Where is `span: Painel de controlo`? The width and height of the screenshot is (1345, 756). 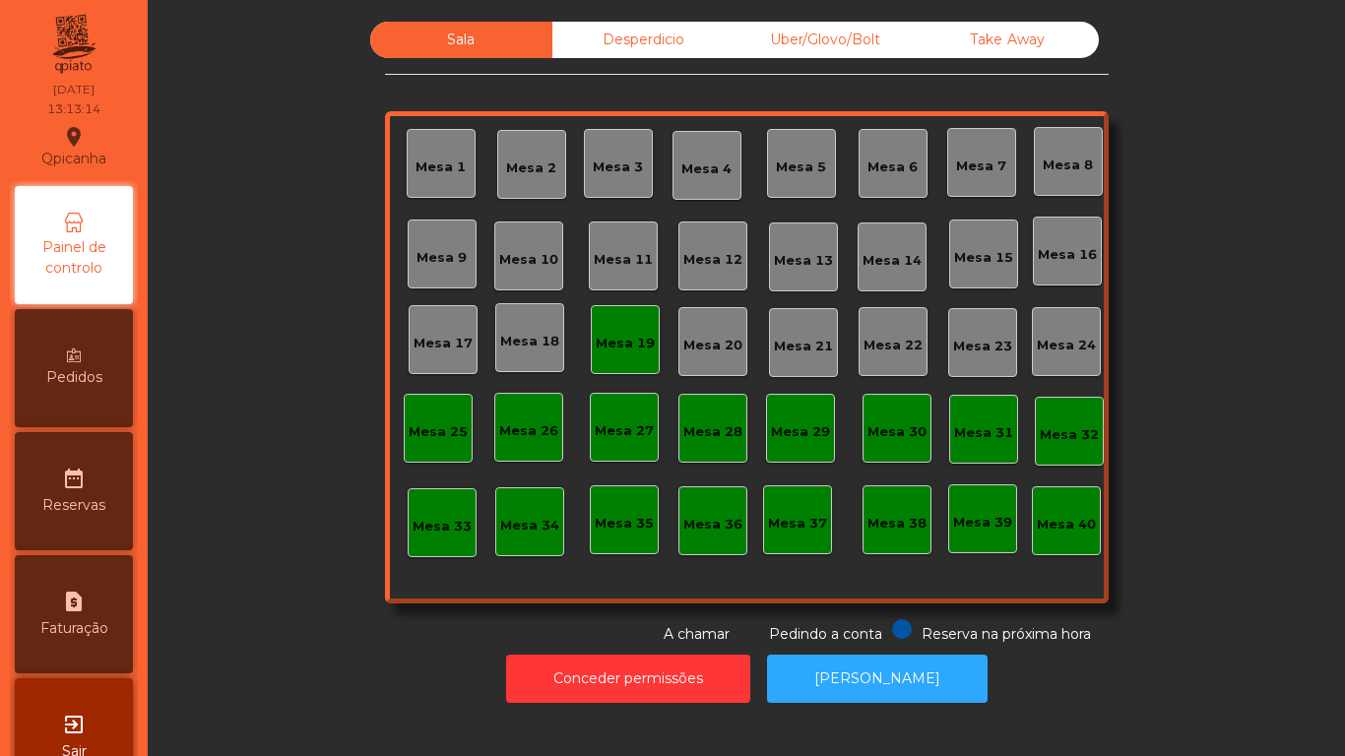 span: Painel de controlo is located at coordinates (74, 258).